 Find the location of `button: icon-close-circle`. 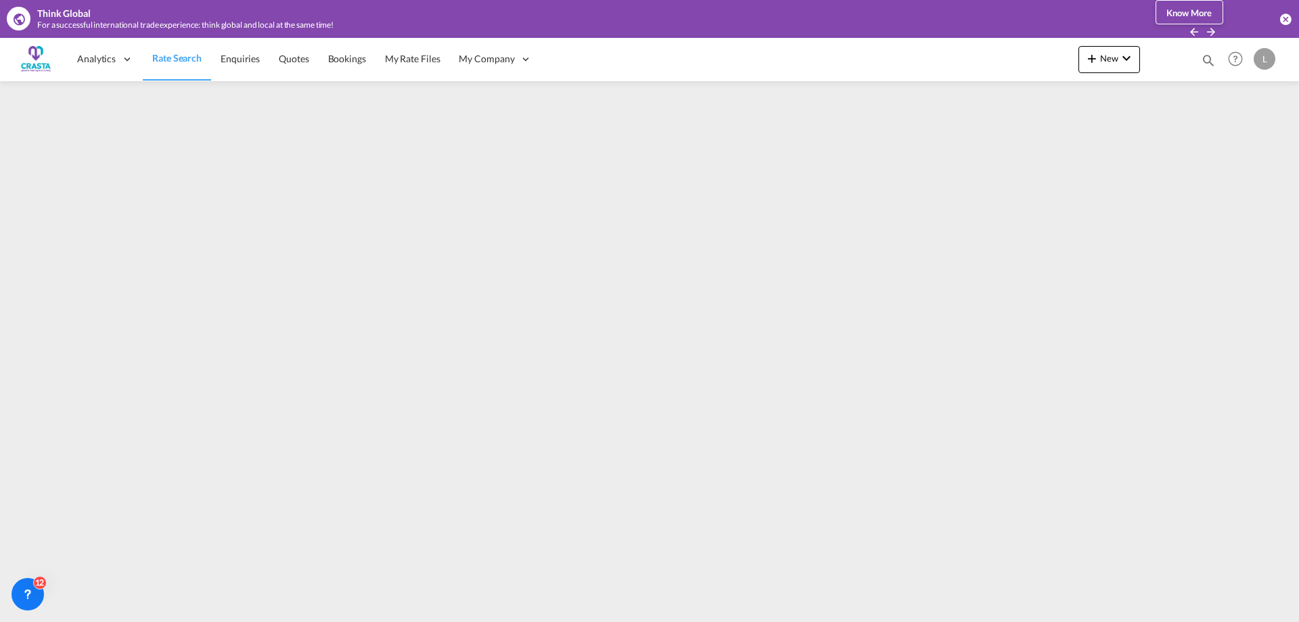

button: icon-close-circle is located at coordinates (1286, 19).